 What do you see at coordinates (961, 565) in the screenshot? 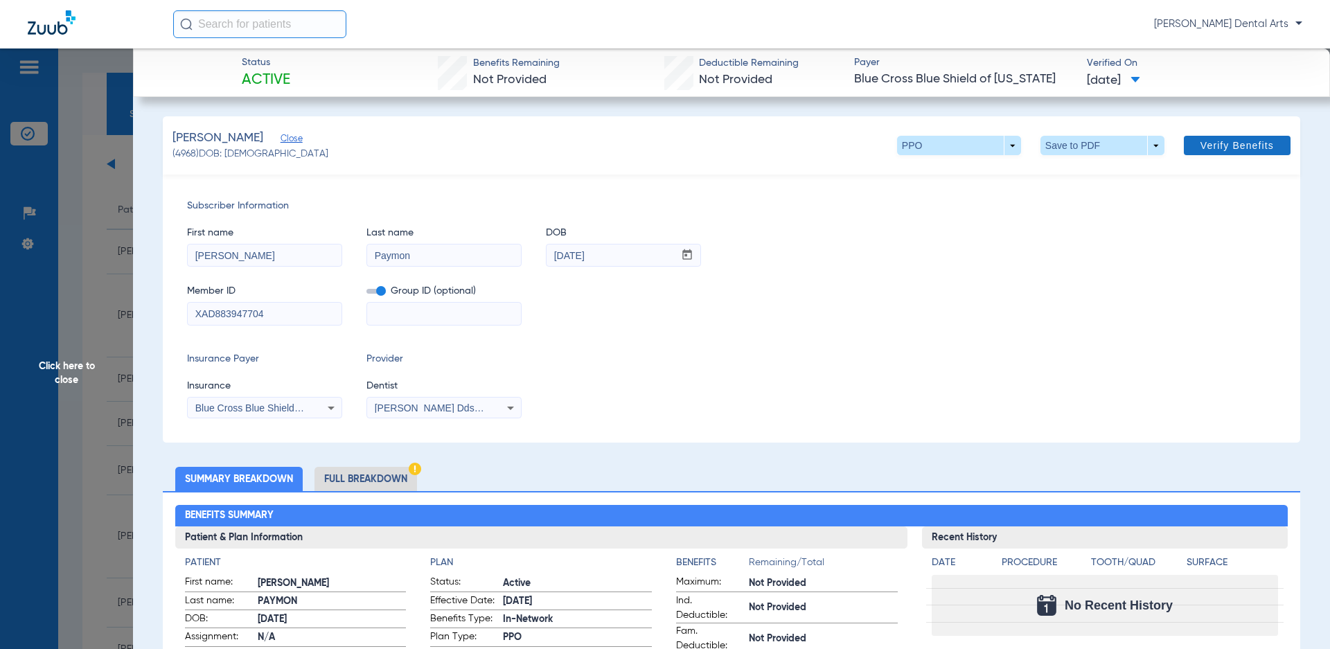
I see `app-breakdown-title: Date` at bounding box center [961, 565].